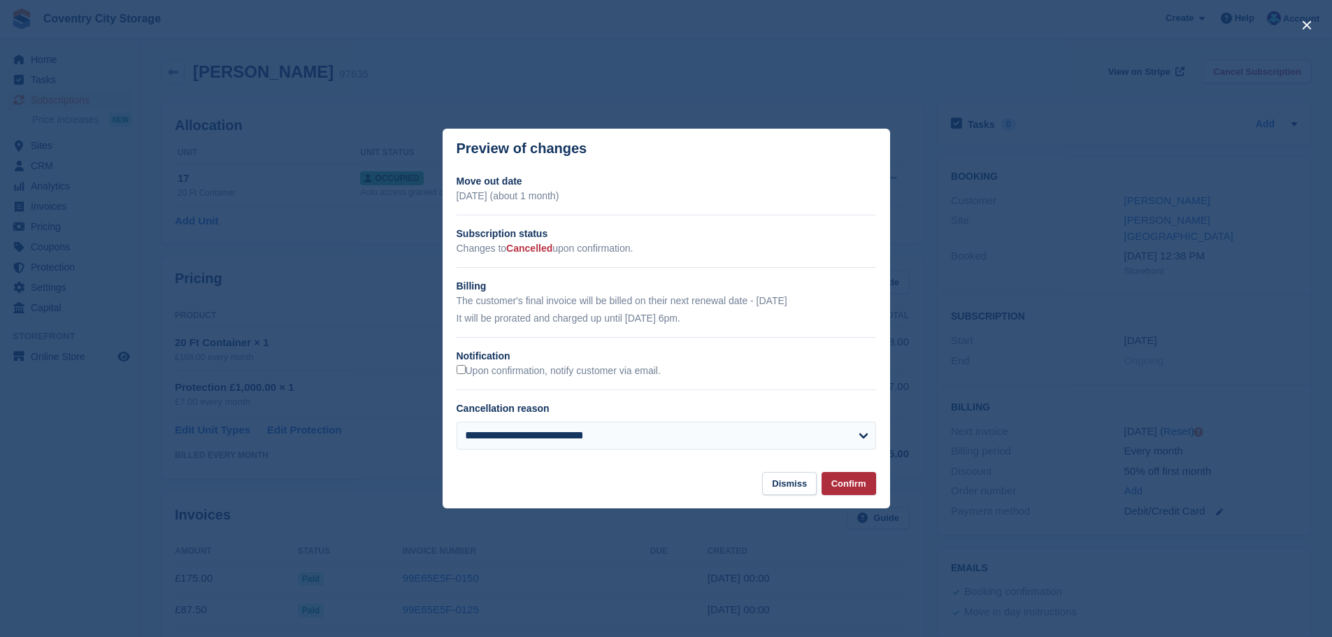 The width and height of the screenshot is (1332, 637). I want to click on button: Dismiss, so click(790, 483).